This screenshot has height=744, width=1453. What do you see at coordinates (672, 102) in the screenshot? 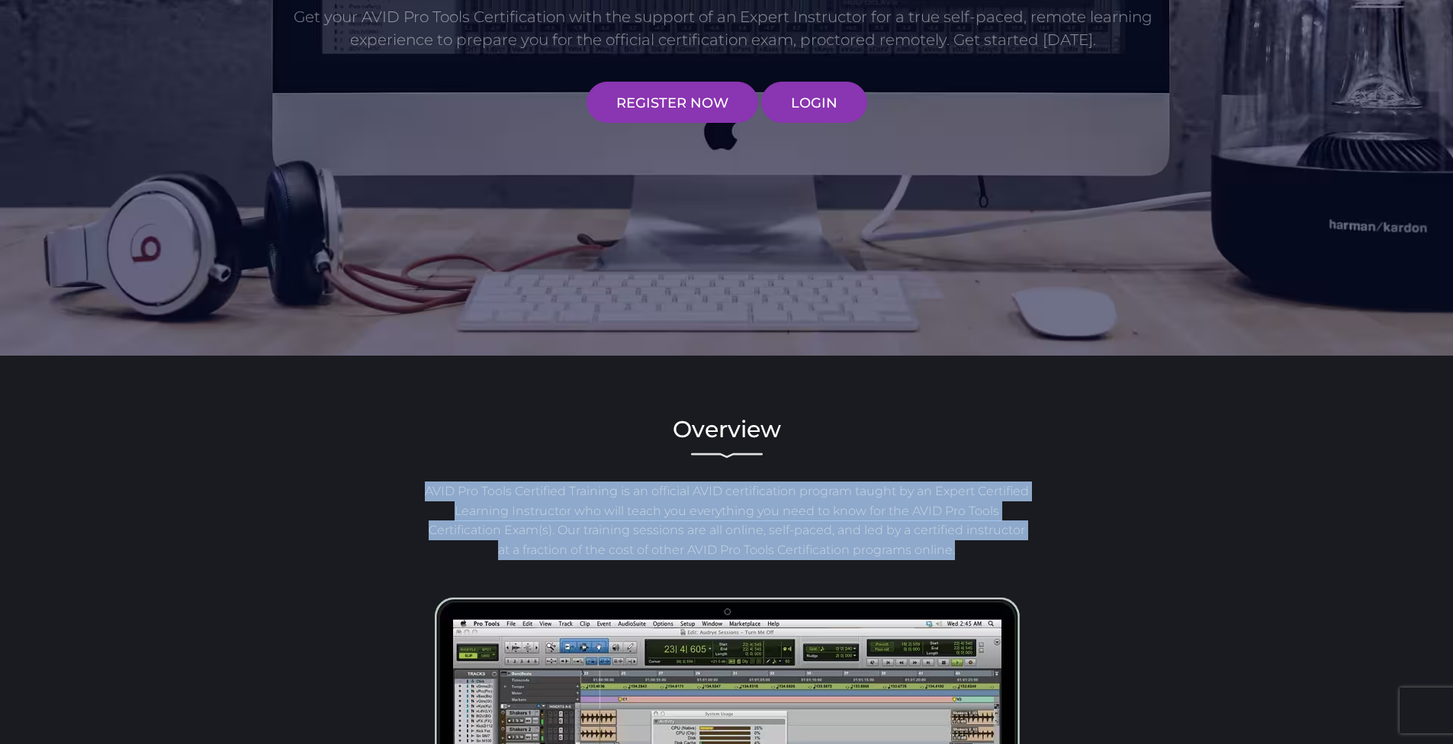
I see `a: REGISTER NOW` at bounding box center [672, 102].